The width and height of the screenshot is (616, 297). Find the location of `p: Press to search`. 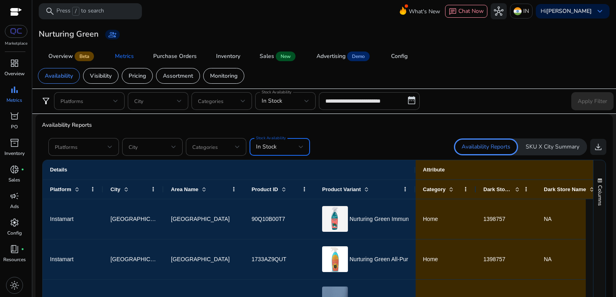

p: Press to search is located at coordinates (80, 11).